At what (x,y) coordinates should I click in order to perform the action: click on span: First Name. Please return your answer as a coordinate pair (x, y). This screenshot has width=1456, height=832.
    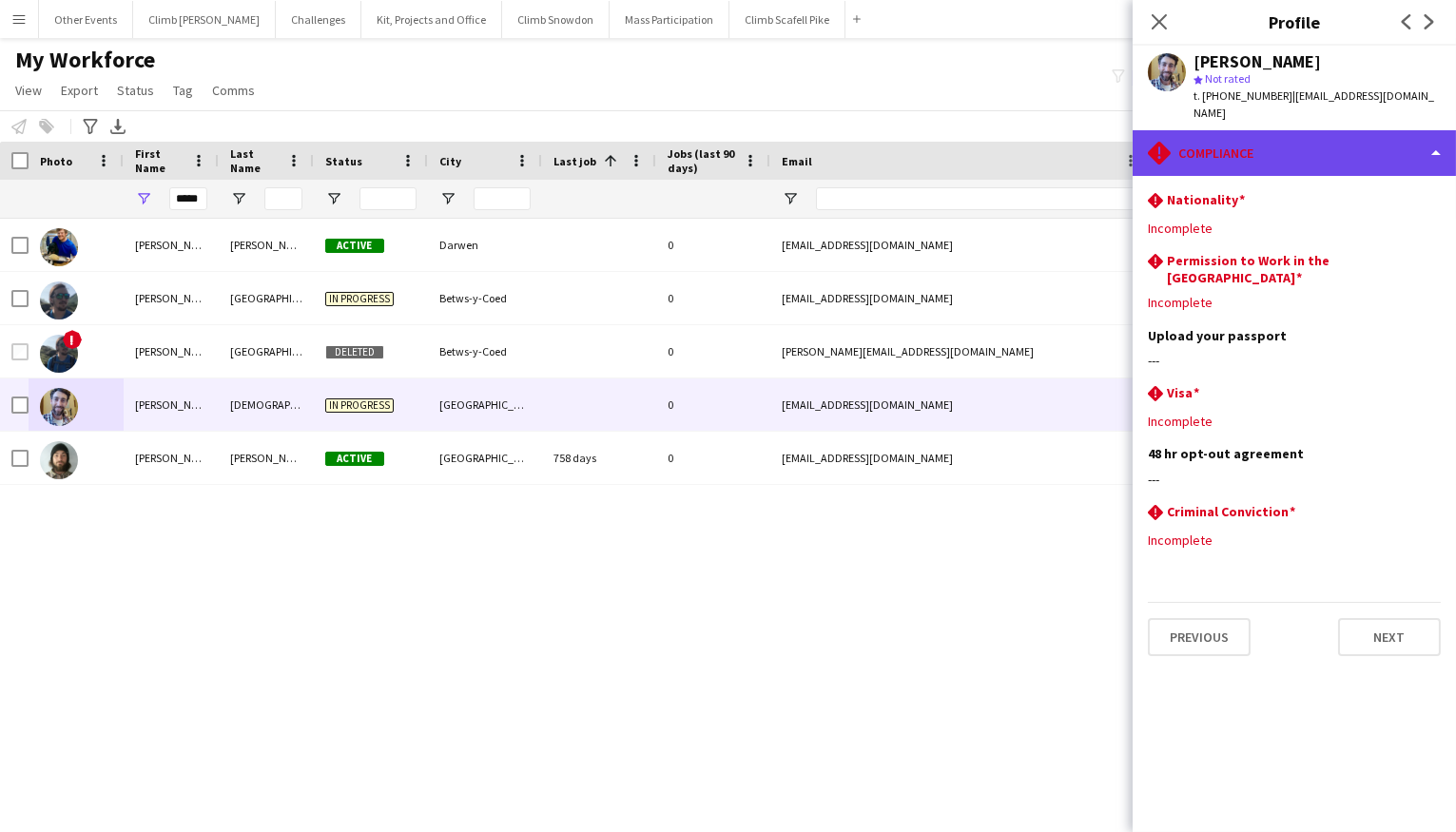
    Looking at the image, I should click on (160, 161).